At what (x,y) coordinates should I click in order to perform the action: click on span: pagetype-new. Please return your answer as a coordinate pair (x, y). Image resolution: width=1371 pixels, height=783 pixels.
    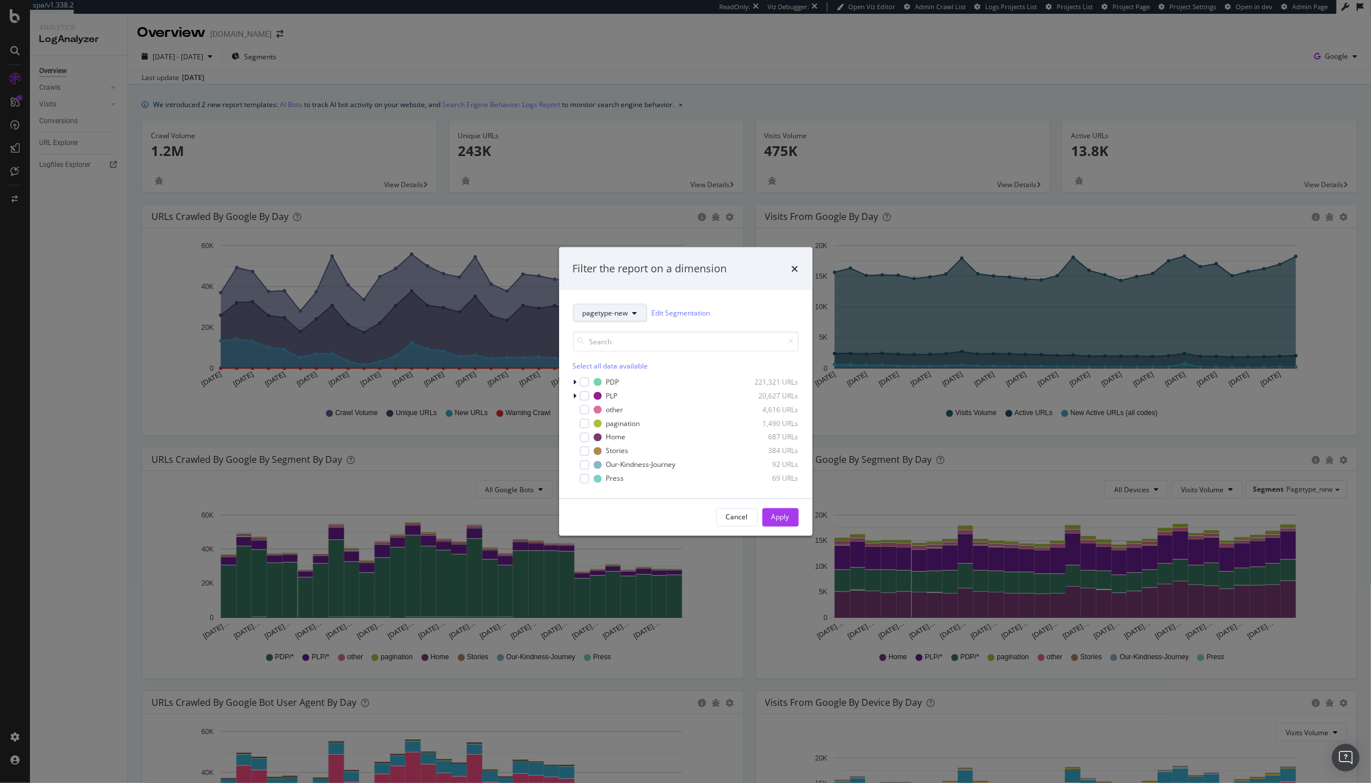
    Looking at the image, I should click on (605, 313).